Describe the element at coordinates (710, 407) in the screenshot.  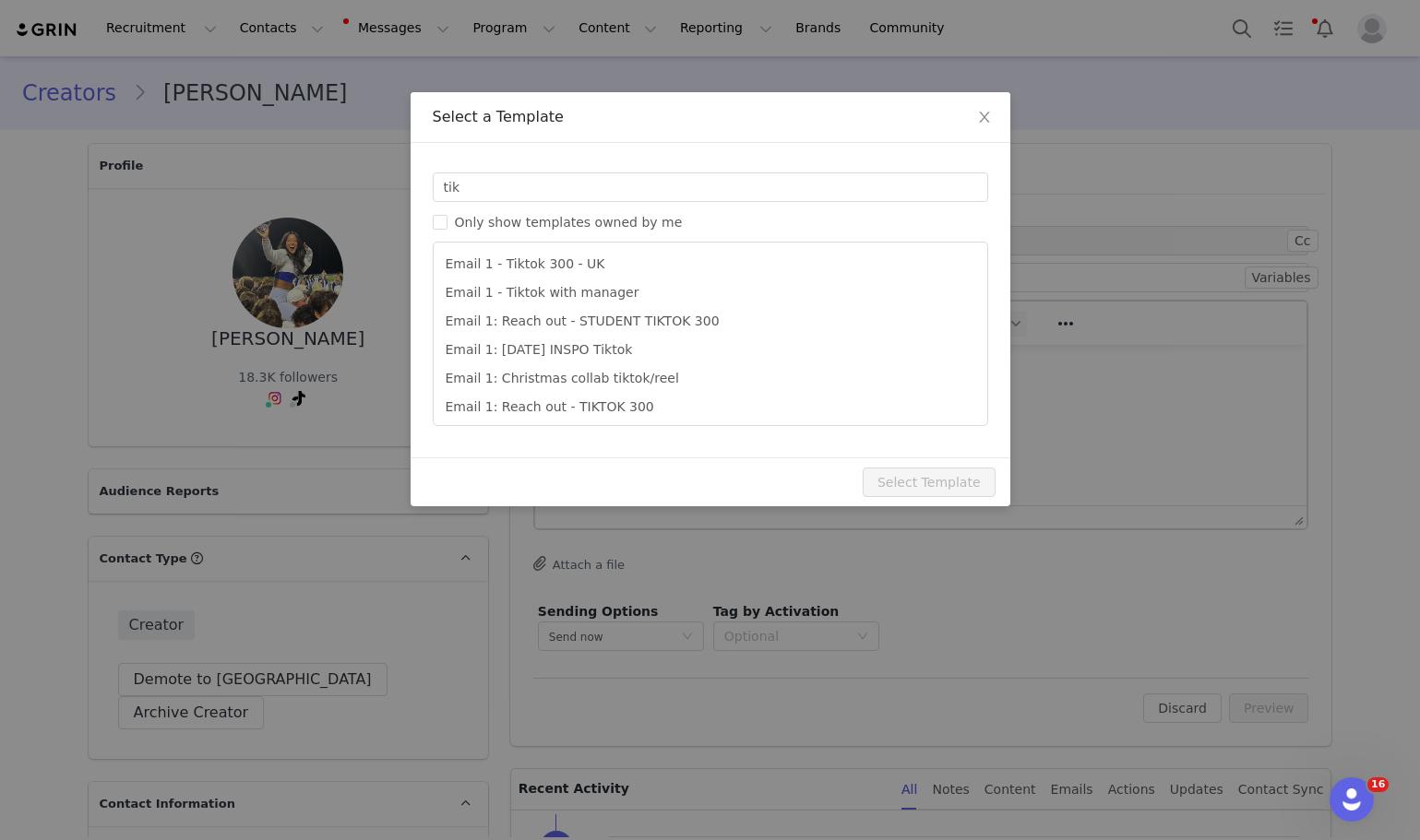
I see `li: Email 1: Reach out - TIKTOK 300` at that location.